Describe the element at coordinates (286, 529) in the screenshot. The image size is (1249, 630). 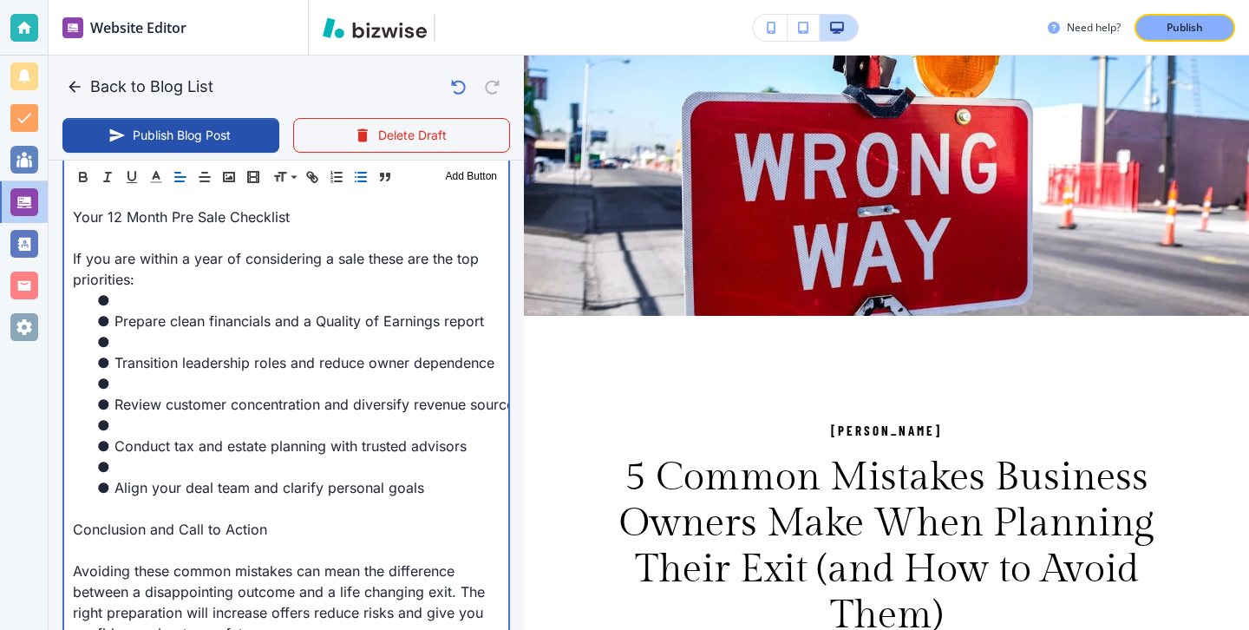
I see `p: Conclusion and Call to Action` at that location.